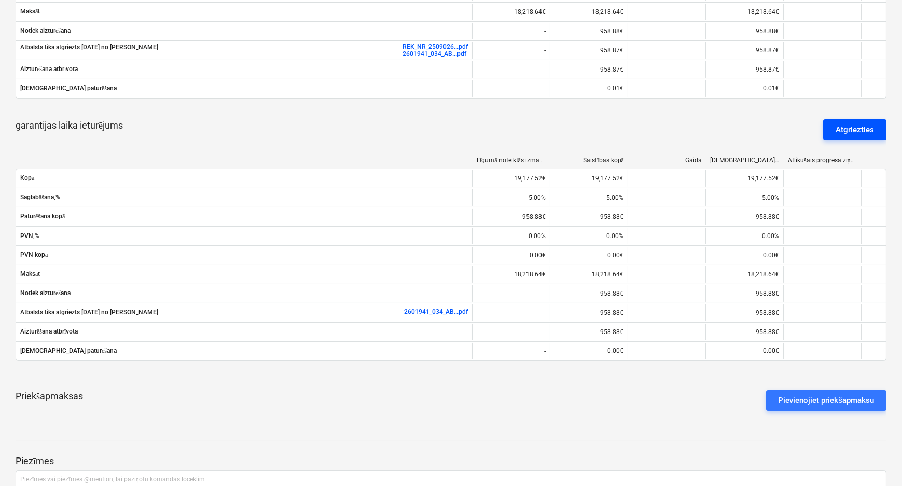 This screenshot has width=902, height=486. What do you see at coordinates (823, 160) in the screenshot?
I see `div: Atlikušais progresa ziņojums` at bounding box center [823, 160].